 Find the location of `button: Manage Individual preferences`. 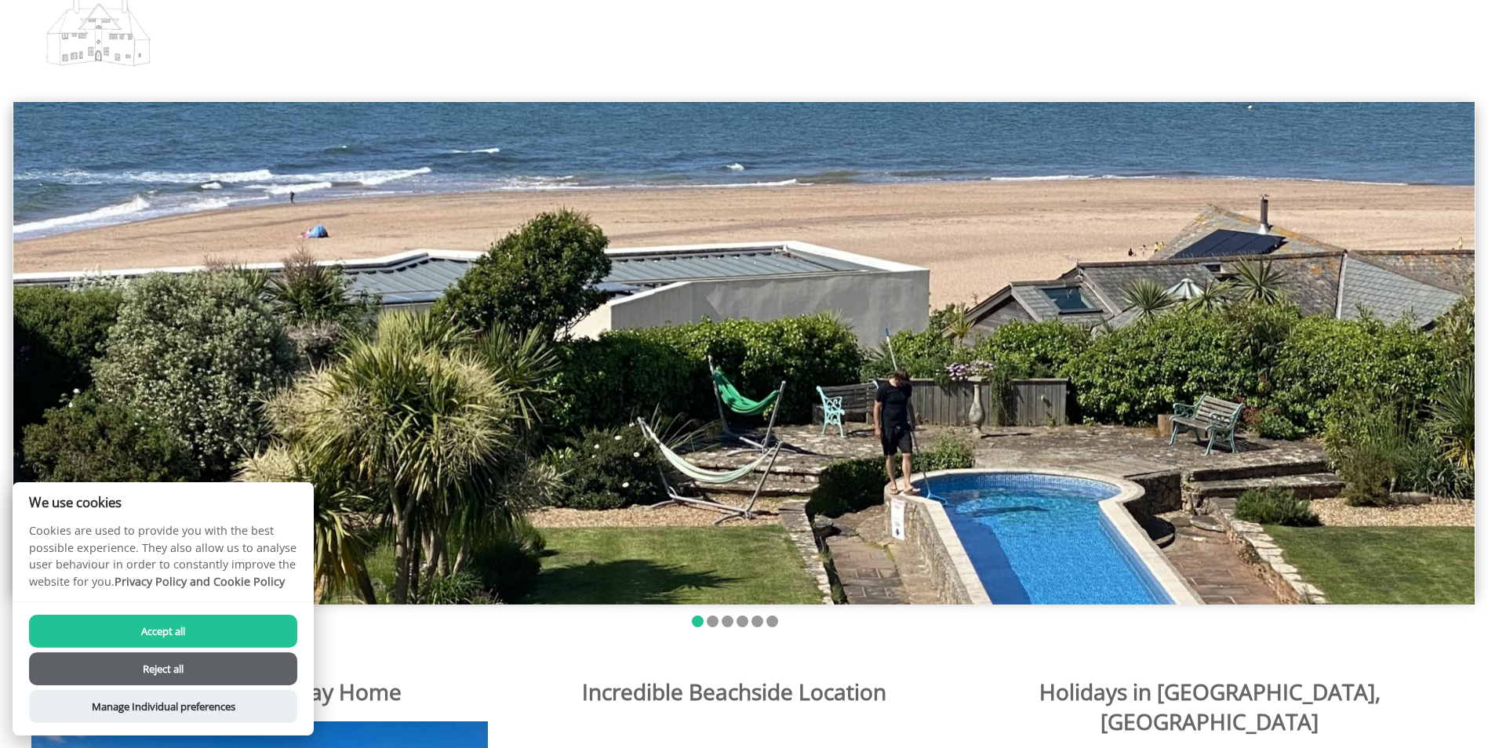

button: Manage Individual preferences is located at coordinates (163, 707).